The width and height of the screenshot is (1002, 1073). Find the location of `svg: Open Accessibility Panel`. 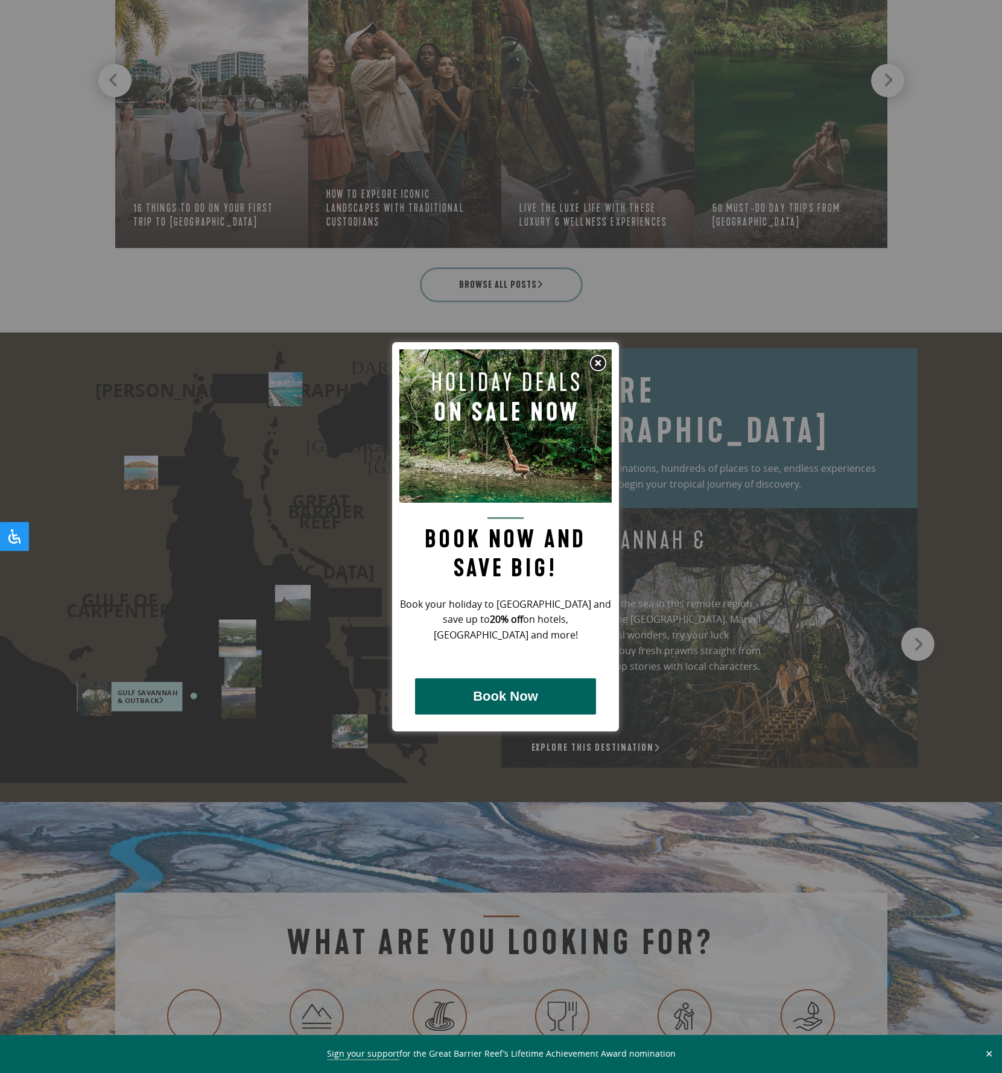

svg: Open Accessibility Panel is located at coordinates (14, 536).